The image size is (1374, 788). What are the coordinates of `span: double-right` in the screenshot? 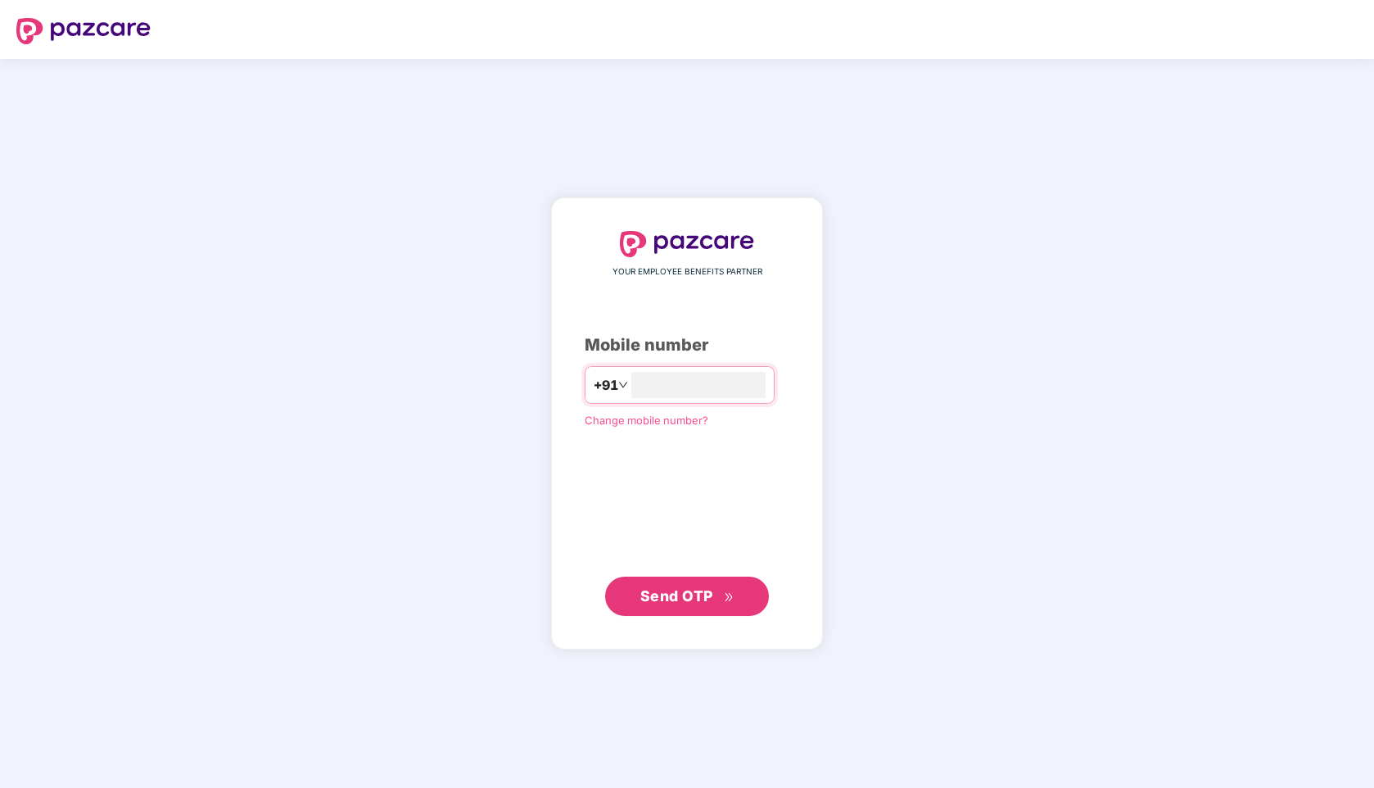 It's located at (729, 597).